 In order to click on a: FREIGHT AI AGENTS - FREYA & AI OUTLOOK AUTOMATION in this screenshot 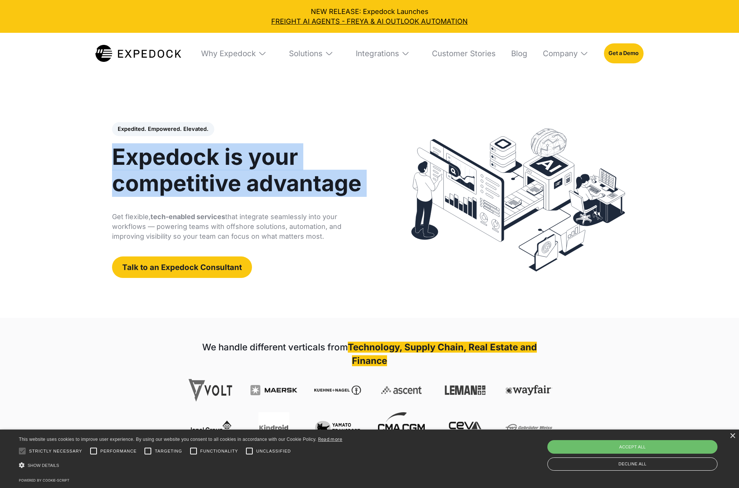, I will do `click(369, 21)`.